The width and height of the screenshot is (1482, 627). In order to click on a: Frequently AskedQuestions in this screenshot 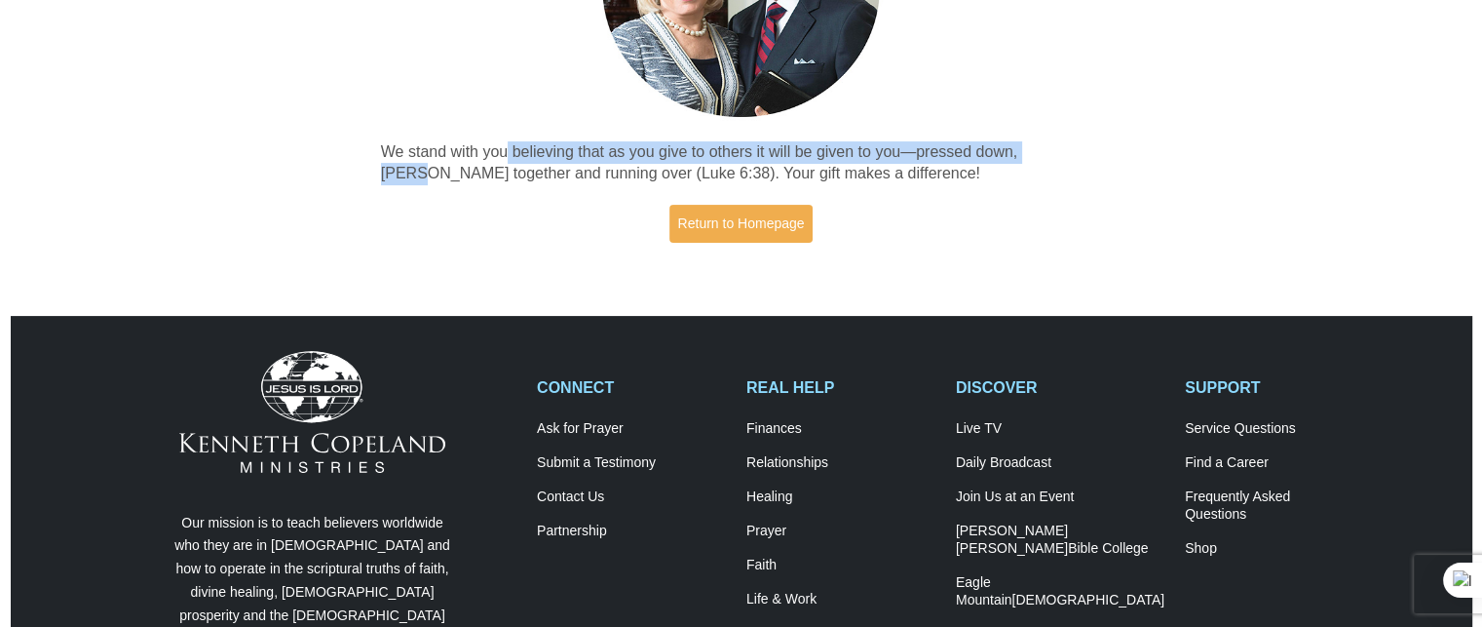, I will do `click(1280, 506)`.